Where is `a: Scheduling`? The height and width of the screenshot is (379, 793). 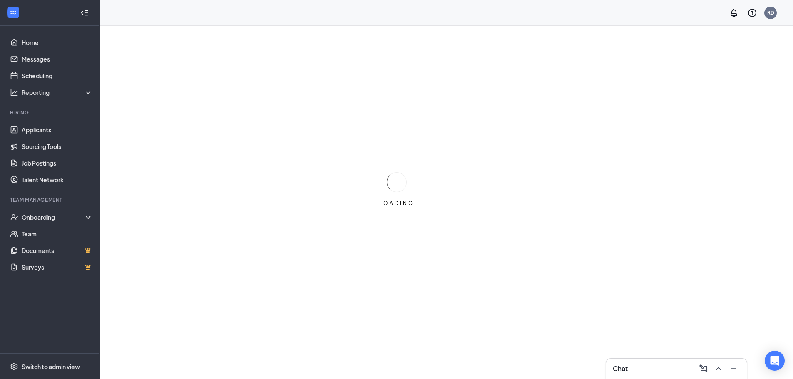
a: Scheduling is located at coordinates (57, 76).